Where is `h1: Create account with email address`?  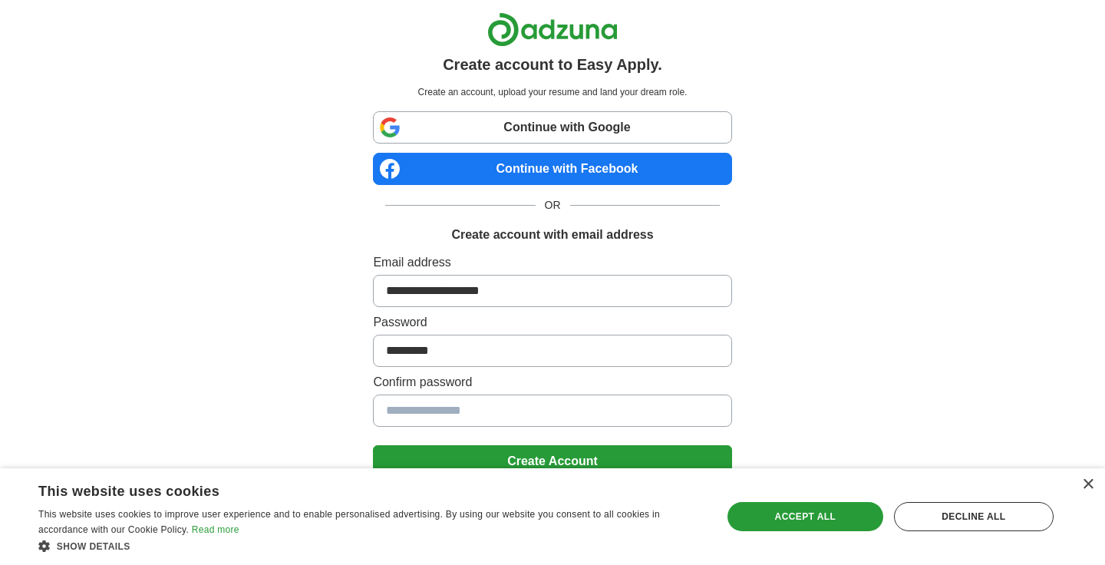
h1: Create account with email address is located at coordinates (552, 235).